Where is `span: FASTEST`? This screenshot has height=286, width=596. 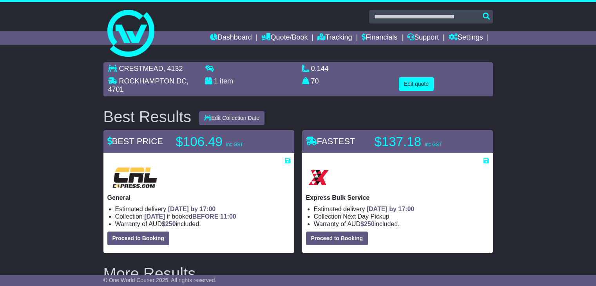 span: FASTEST is located at coordinates (331, 141).